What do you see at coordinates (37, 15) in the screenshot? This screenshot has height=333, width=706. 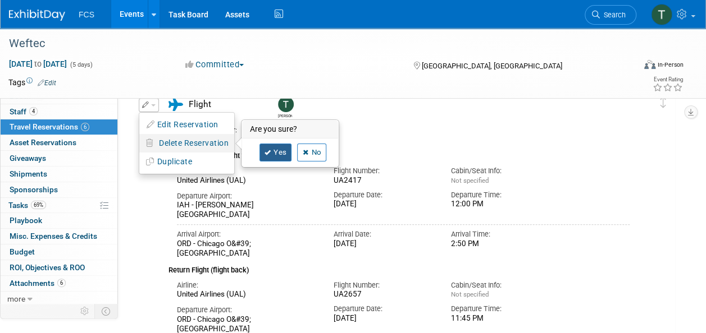 I see `img: ExhibitDay` at bounding box center [37, 15].